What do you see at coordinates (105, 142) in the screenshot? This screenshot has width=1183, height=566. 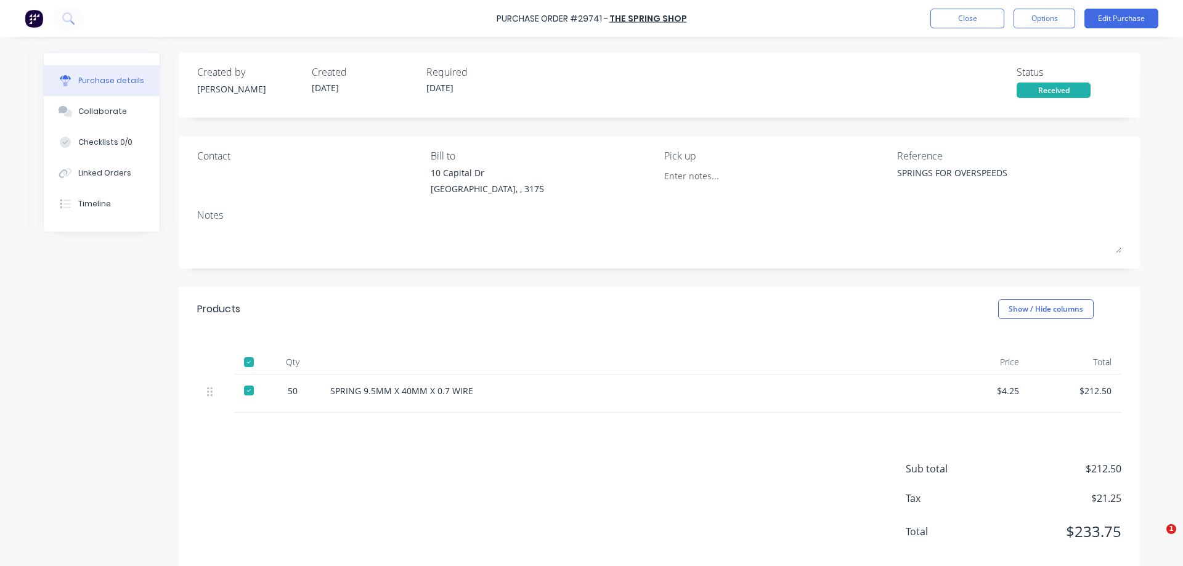 I see `div: Checklists 0/0` at bounding box center [105, 142].